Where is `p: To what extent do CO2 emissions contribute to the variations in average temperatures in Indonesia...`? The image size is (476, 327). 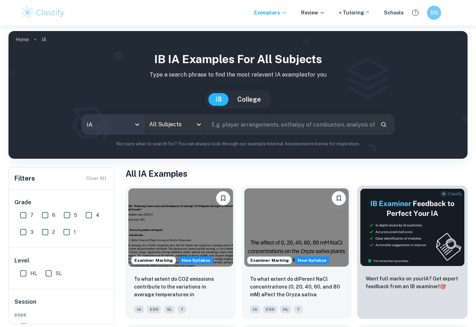 p: To what extent do CO2 emissions contribute to the variations in average temperatures in Indonesia... is located at coordinates (181, 287).